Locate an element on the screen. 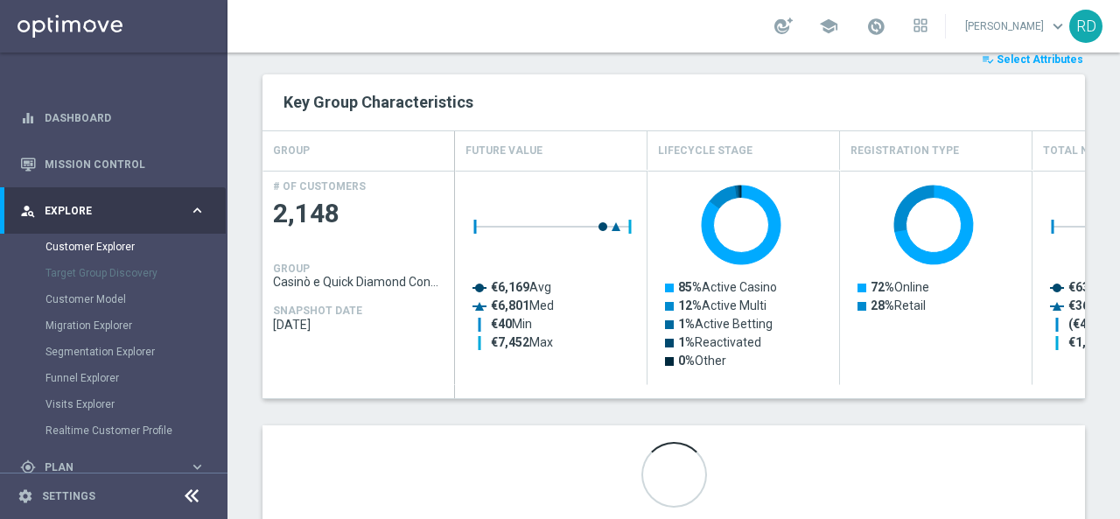  i: equalizer is located at coordinates (28, 118).